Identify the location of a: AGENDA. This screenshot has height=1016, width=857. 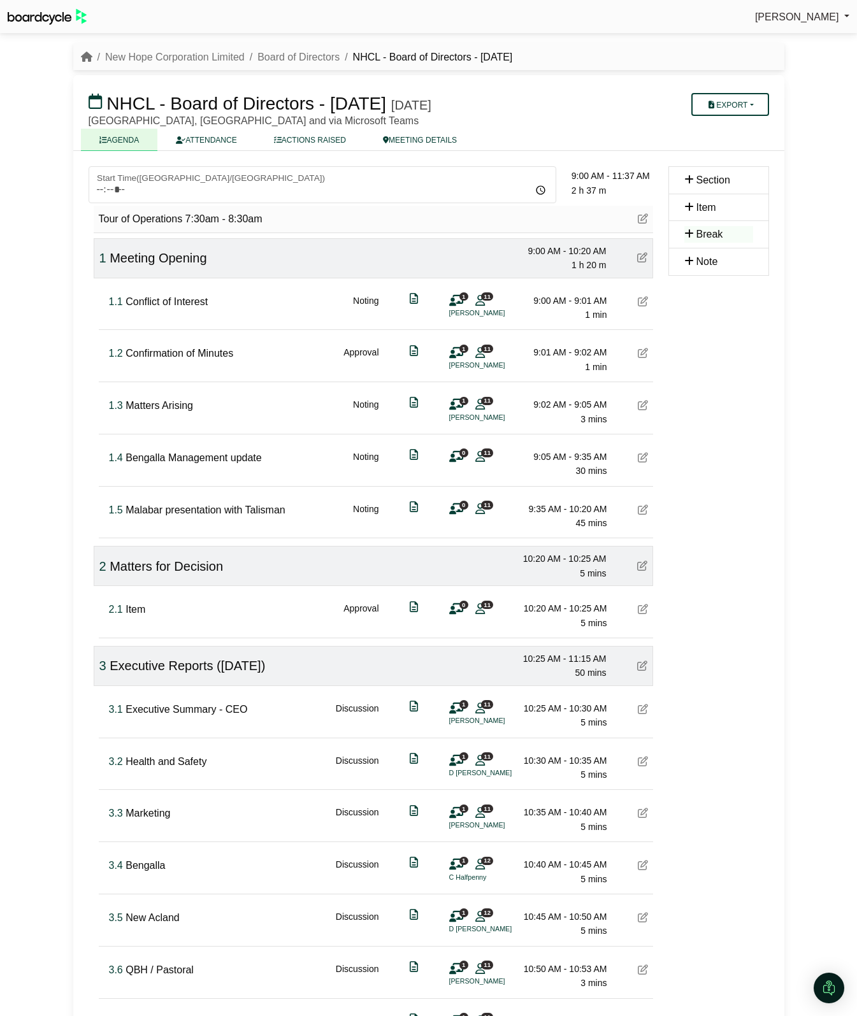
(119, 140).